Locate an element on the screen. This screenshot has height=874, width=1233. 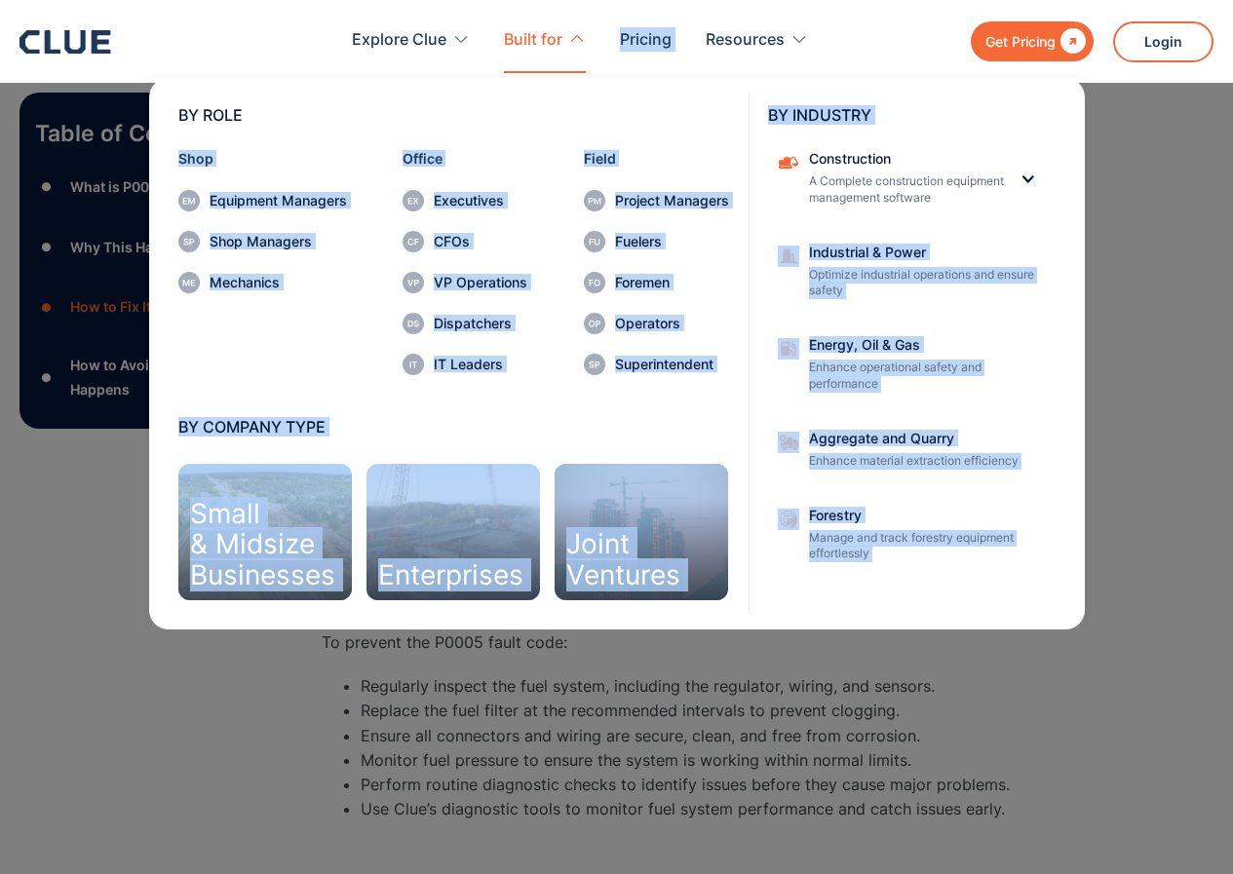
div: ConstructionConstructionA Complete construction equipment management software is located at coordinates (911, 179).